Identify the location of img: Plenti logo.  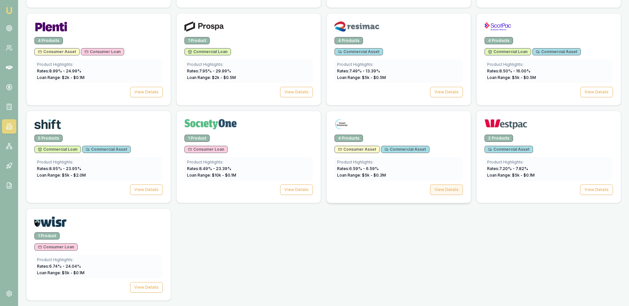
(51, 27).